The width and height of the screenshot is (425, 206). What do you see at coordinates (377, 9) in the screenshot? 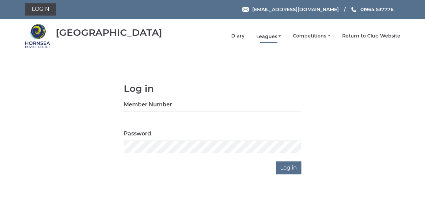
I see `span: 01964 537776` at bounding box center [377, 9].